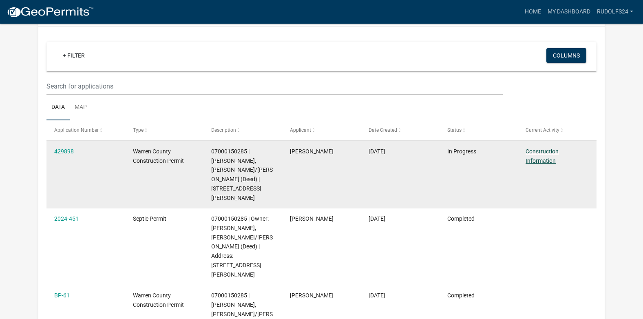 Image resolution: width=643 pixels, height=319 pixels. What do you see at coordinates (274, 86) in the screenshot?
I see `input: Search for applications` at bounding box center [274, 86].